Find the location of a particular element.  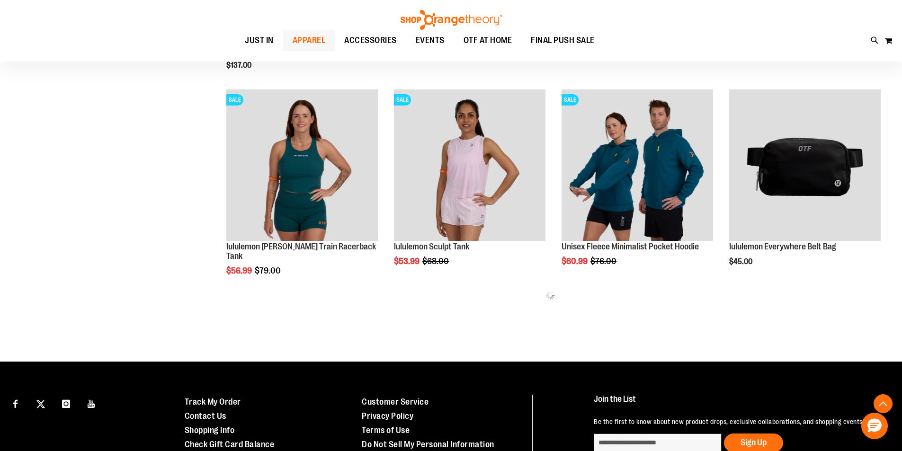

img: lululemon Wunder Train Racerback Tank is located at coordinates (302, 165).